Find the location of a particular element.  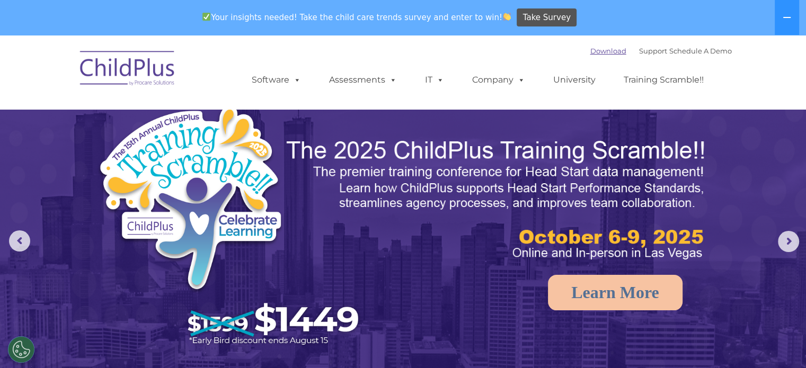

a: Assessments is located at coordinates (363, 80).